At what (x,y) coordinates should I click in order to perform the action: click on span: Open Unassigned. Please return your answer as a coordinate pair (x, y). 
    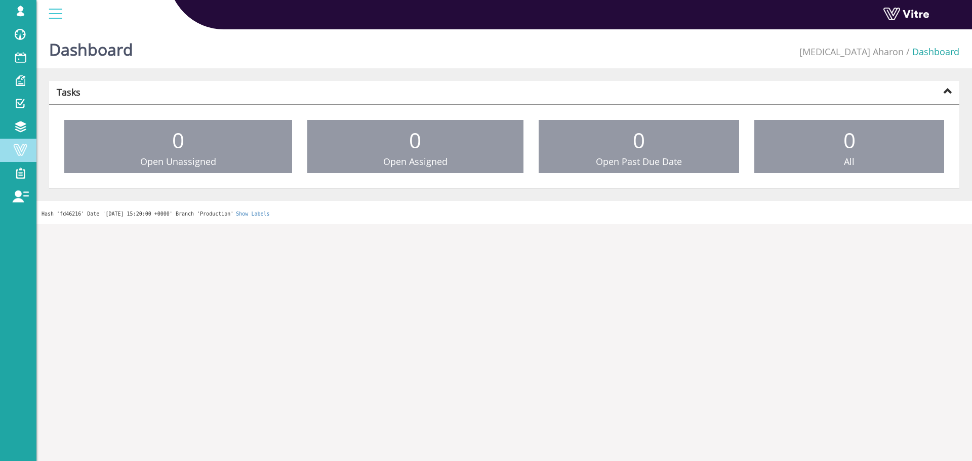
    Looking at the image, I should click on (178, 161).